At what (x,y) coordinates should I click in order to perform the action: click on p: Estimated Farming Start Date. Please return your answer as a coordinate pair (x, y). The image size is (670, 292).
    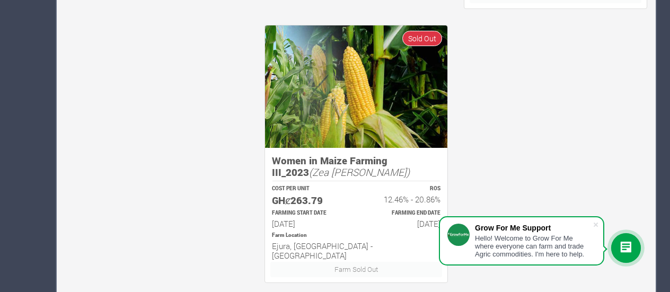
    Looking at the image, I should click on (309, 213).